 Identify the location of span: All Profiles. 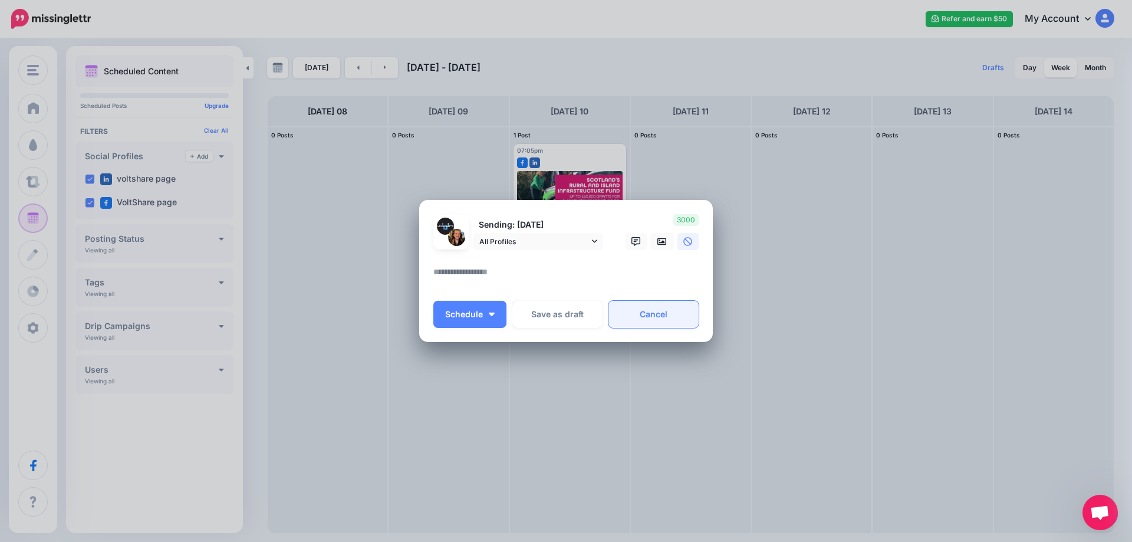
(534, 241).